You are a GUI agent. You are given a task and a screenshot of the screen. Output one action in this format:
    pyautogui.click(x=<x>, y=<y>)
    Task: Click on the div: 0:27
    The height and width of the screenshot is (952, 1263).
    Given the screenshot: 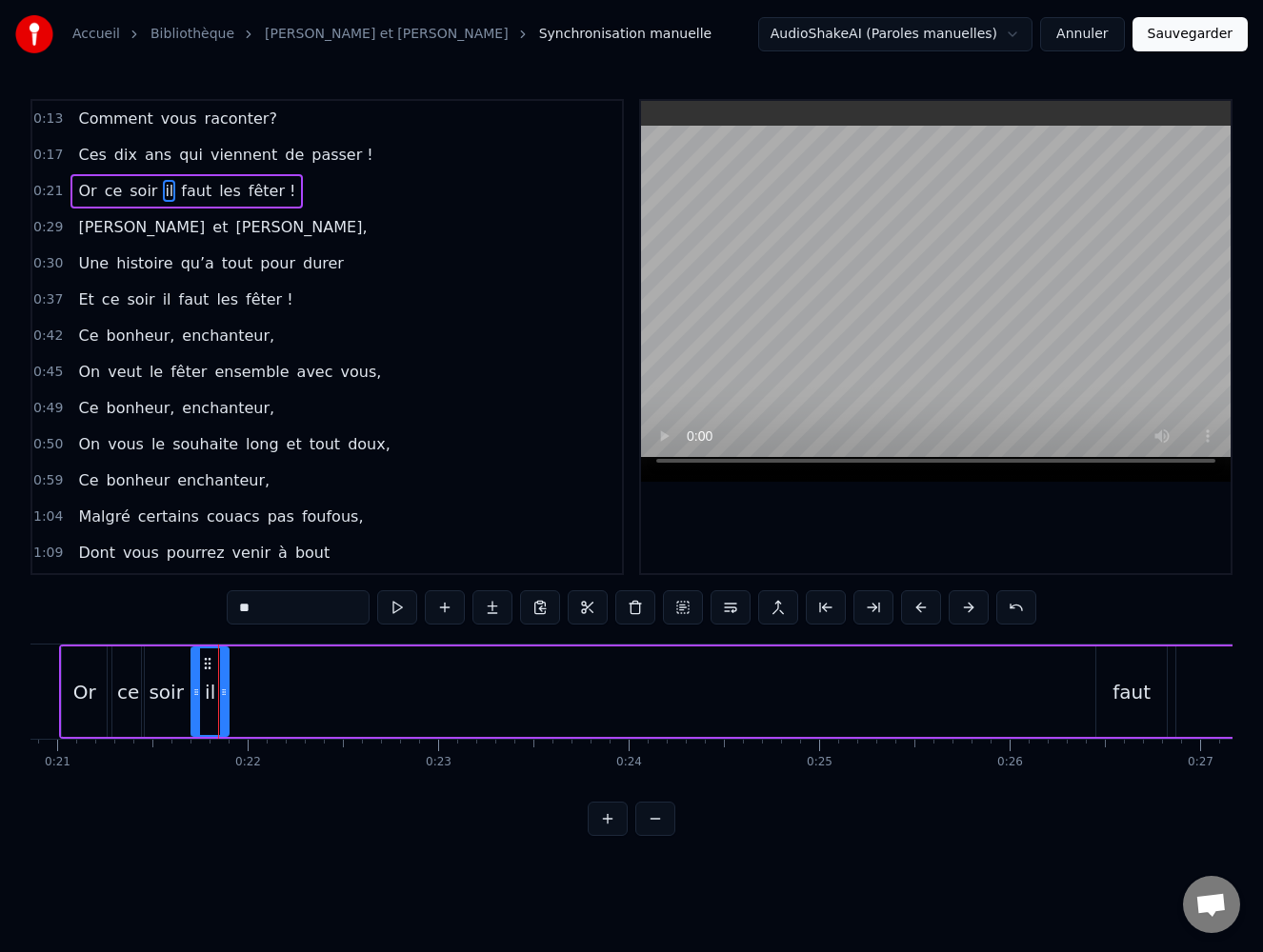 What is the action you would take?
    pyautogui.click(x=1200, y=763)
    